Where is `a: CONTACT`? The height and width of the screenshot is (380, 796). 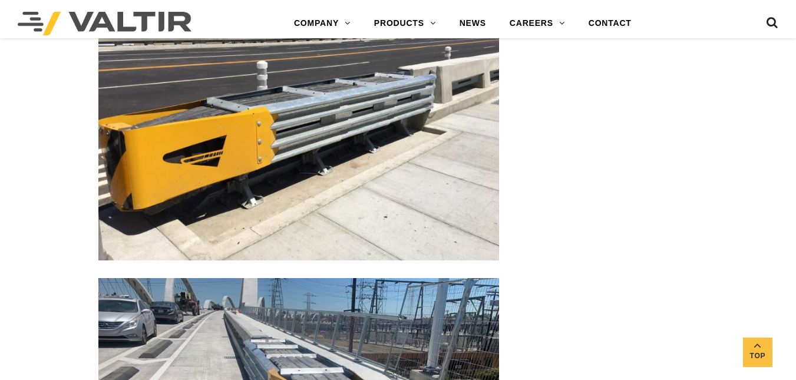
a: CONTACT is located at coordinates (610, 24).